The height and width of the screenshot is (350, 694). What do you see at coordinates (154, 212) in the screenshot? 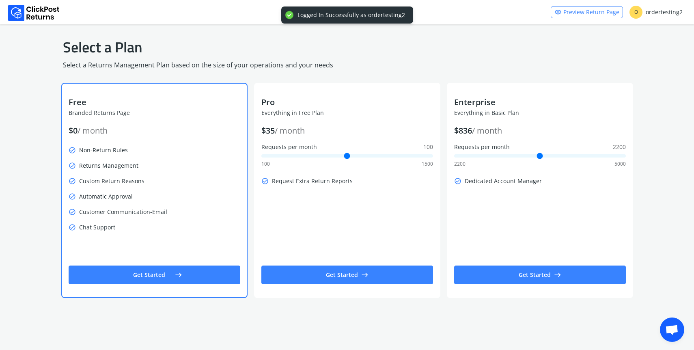
I see `p: Customer Communication-Email` at bounding box center [154, 212].